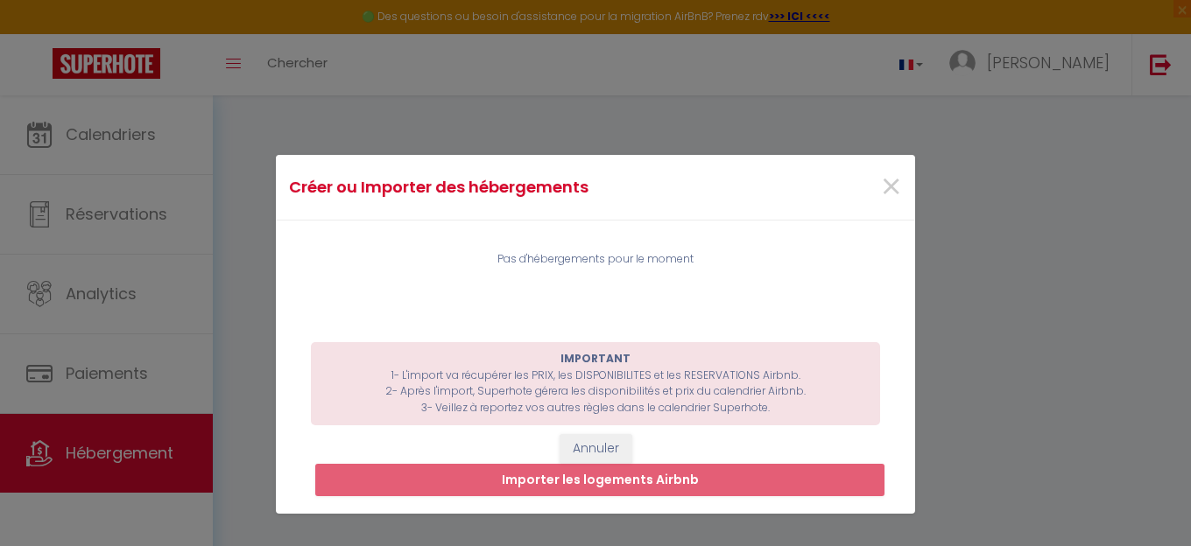  Describe the element at coordinates (595, 384) in the screenshot. I see `p: 1- L'import va récupérer les PRIX, les DISPONIBILITES et les RESERVATIONS Airbnb. 2- Après l'impo...` at that location.